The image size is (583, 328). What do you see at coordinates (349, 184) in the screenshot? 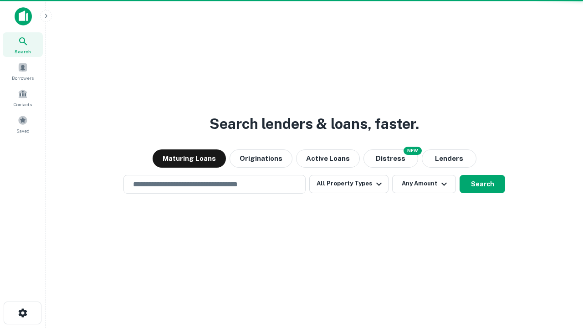
I see `button: All Property Types` at bounding box center [349, 184].